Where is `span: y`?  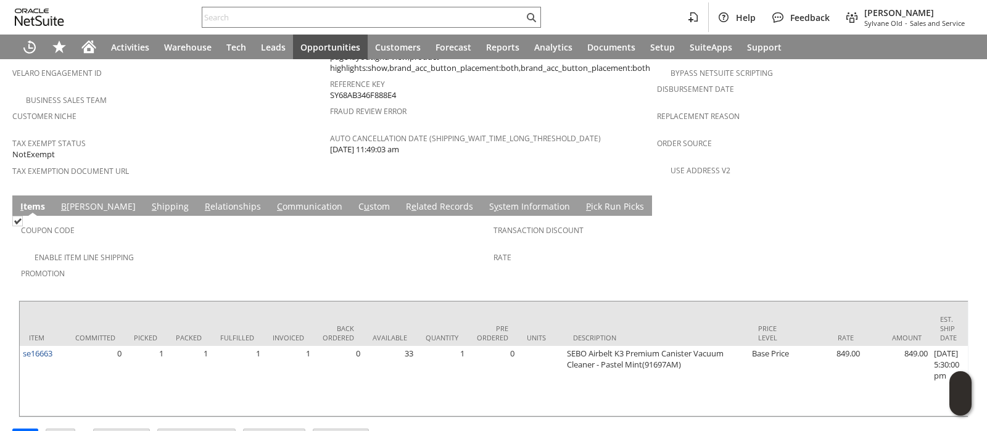
span: y is located at coordinates (496, 206).